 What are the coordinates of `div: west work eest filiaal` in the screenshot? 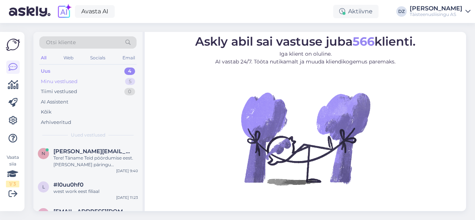 It's located at (96, 192).